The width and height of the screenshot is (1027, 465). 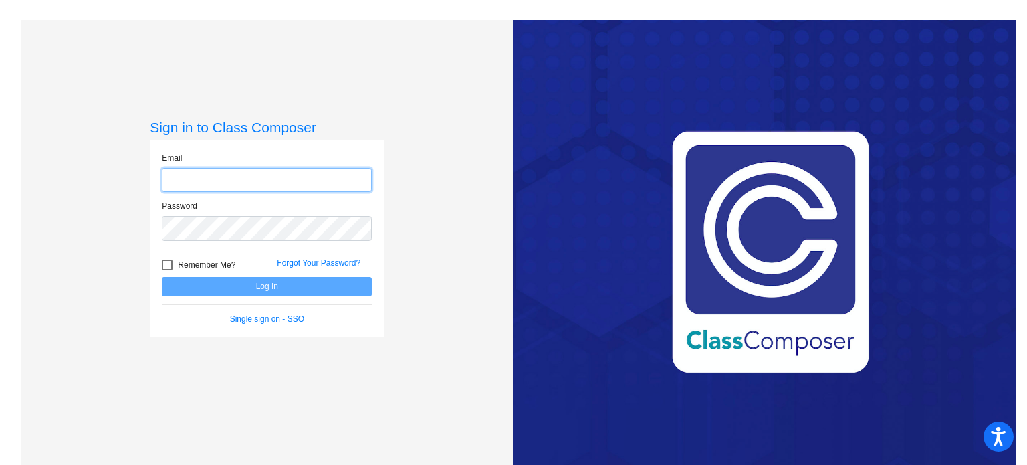 What do you see at coordinates (267, 127) in the screenshot?
I see `h3: Sign in to Class Composer` at bounding box center [267, 127].